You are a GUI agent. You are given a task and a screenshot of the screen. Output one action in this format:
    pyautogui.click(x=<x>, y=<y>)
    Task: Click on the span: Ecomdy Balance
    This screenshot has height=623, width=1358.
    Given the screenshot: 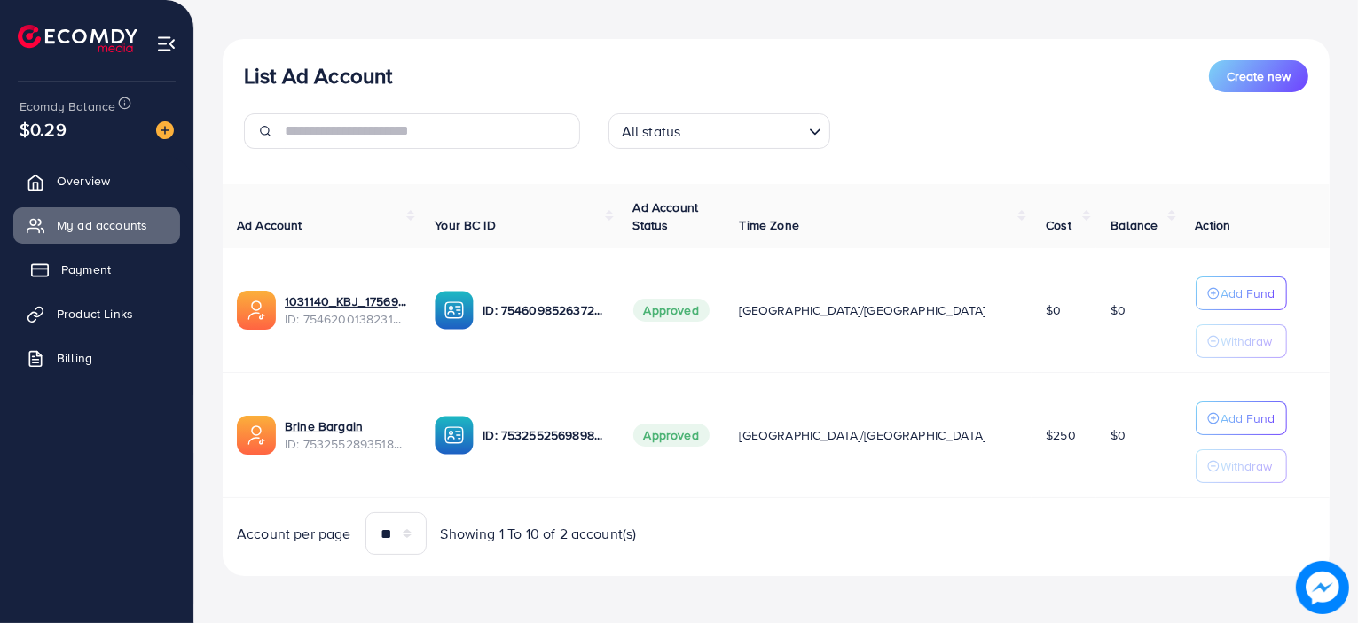 What is the action you would take?
    pyautogui.click(x=67, y=106)
    